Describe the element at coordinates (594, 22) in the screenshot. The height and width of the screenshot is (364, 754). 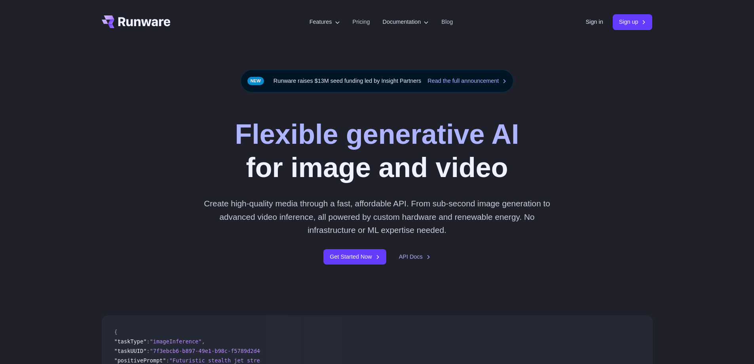
I see `a: Sign in` at that location.